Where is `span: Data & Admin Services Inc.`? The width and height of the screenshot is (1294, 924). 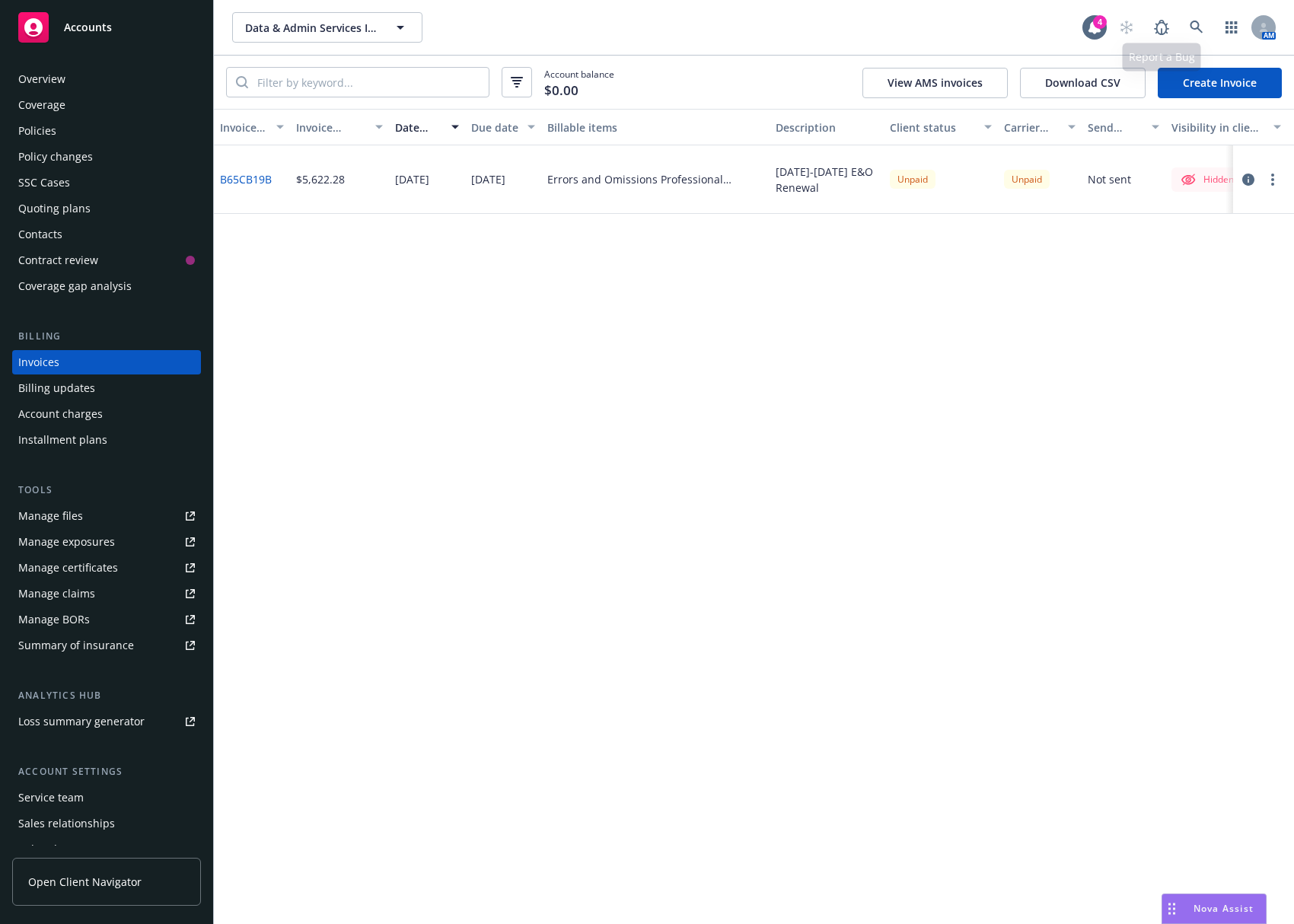
span: Data & Admin Services Inc. is located at coordinates (310, 28).